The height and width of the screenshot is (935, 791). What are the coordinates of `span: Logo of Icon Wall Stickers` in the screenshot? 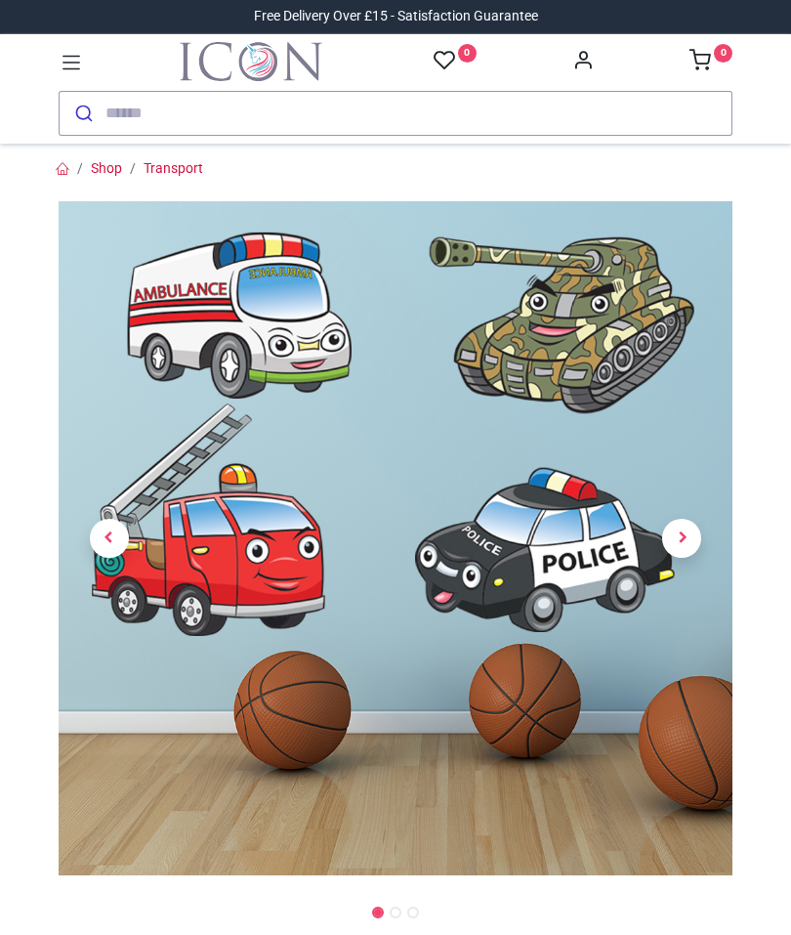 It's located at (251, 62).